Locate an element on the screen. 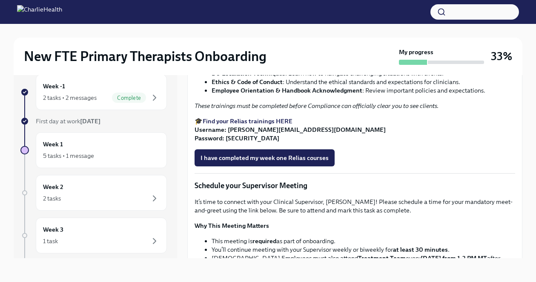  div: 5 tasks • 1 message is located at coordinates (69, 156).